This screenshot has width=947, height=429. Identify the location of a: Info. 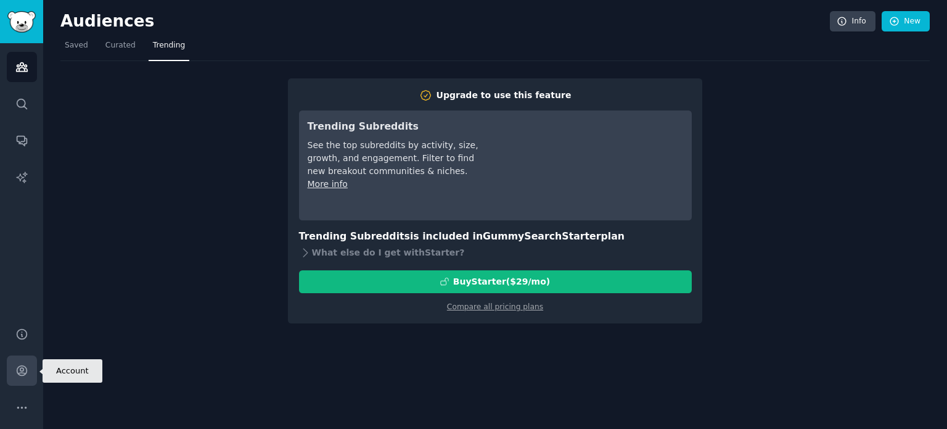
(853, 22).